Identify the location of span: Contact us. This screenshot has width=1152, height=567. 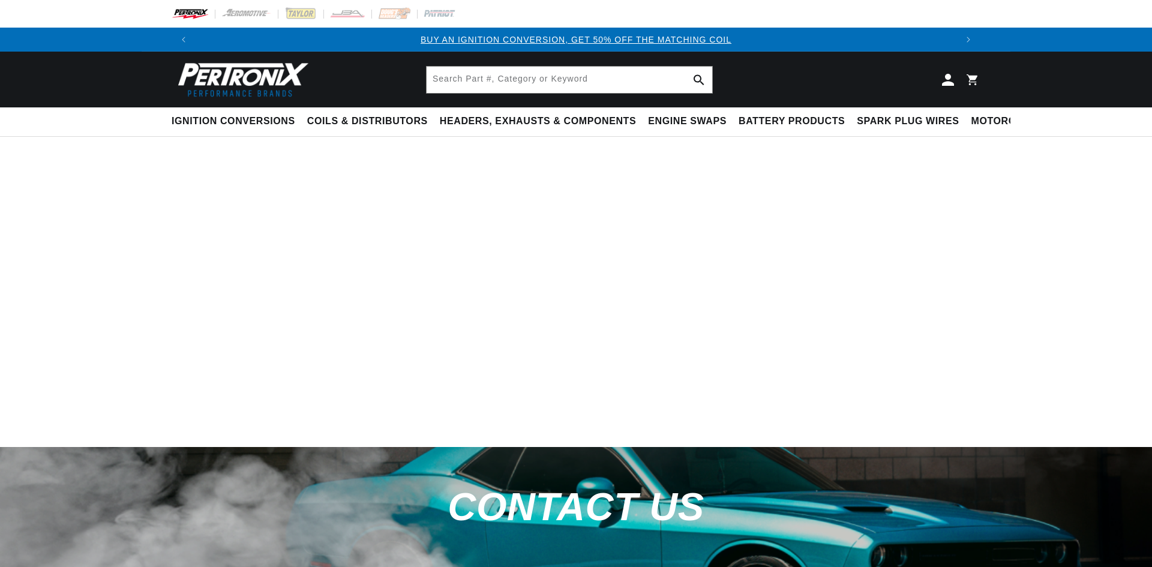
(576, 507).